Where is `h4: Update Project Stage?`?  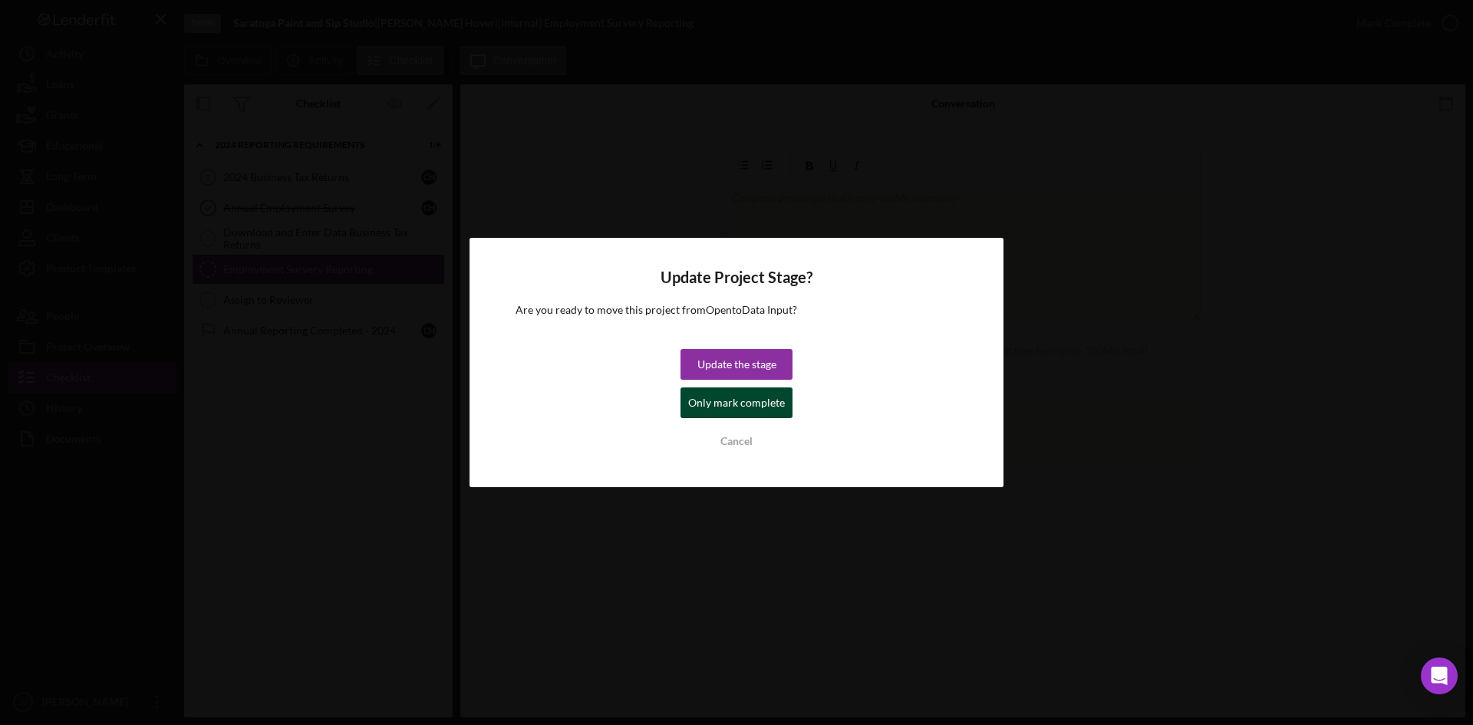
h4: Update Project Stage? is located at coordinates (737, 277).